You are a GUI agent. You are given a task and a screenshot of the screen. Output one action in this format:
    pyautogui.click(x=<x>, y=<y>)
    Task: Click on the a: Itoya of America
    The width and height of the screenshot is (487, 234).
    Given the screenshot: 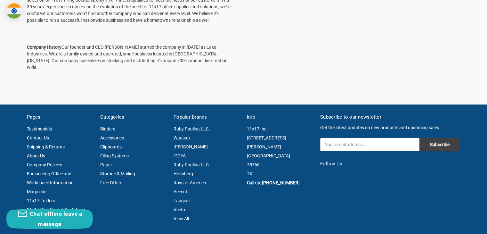 What is the action you would take?
    pyautogui.click(x=190, y=182)
    